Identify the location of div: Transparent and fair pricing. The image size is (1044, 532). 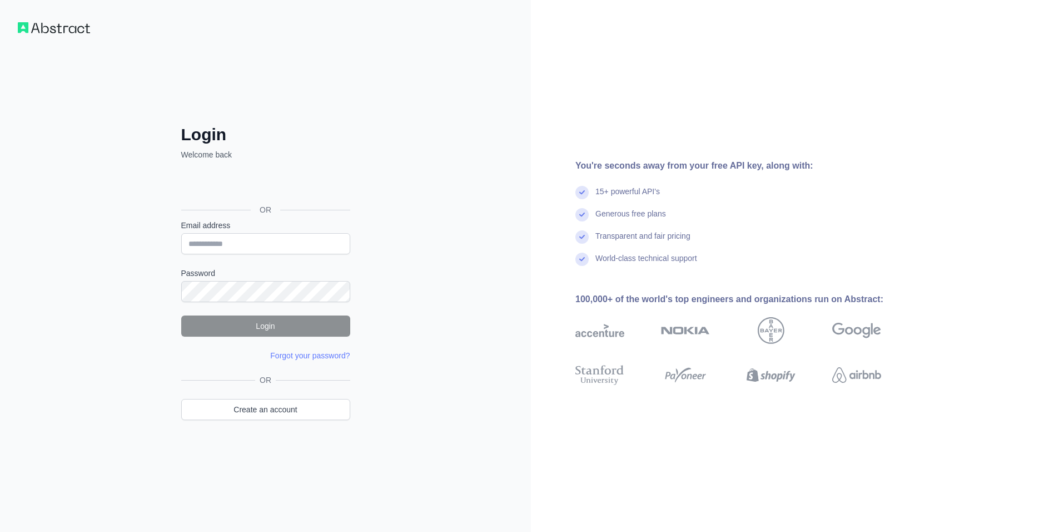
(643, 241).